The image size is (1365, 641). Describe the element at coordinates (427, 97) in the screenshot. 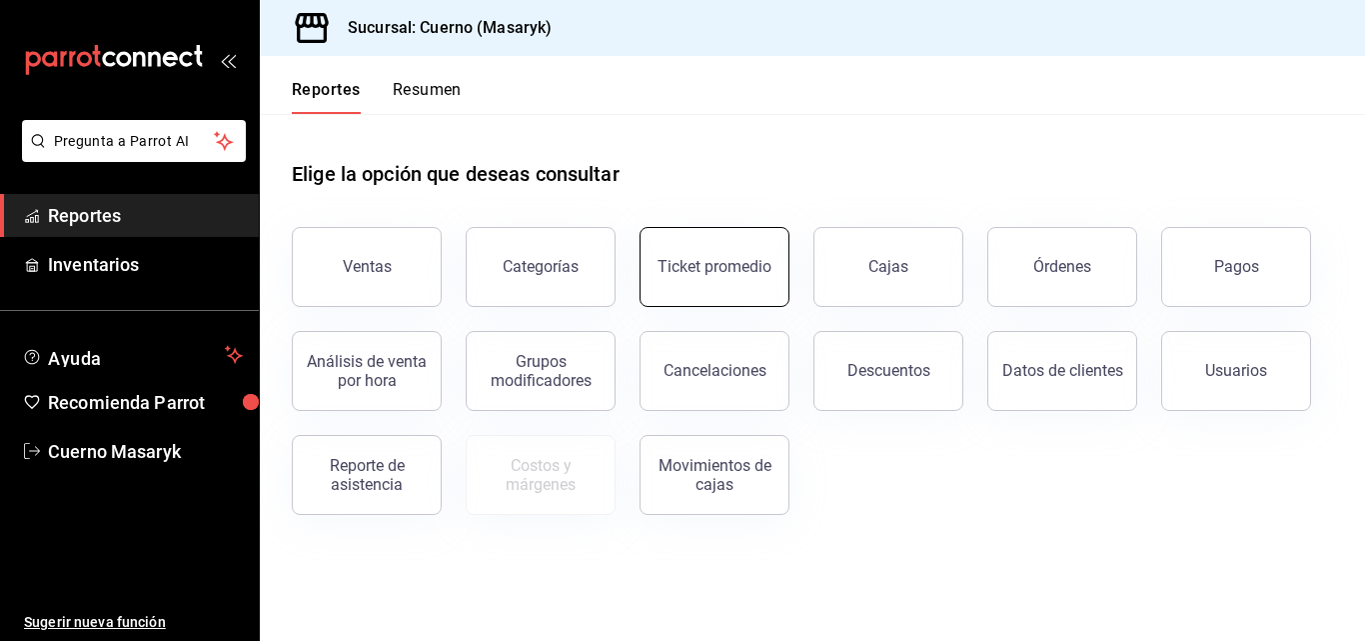

I see `button: Resumen` at that location.